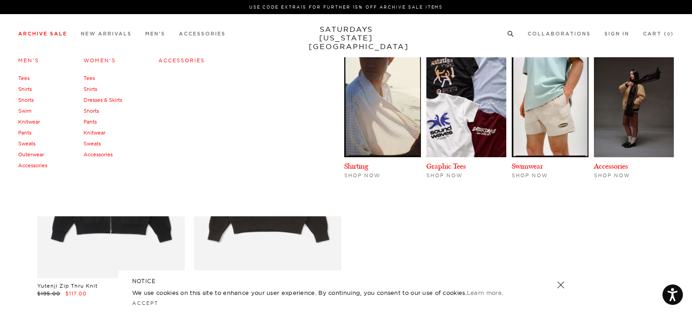  What do you see at coordinates (106, 34) in the screenshot?
I see `a: New Arrivals` at bounding box center [106, 34].